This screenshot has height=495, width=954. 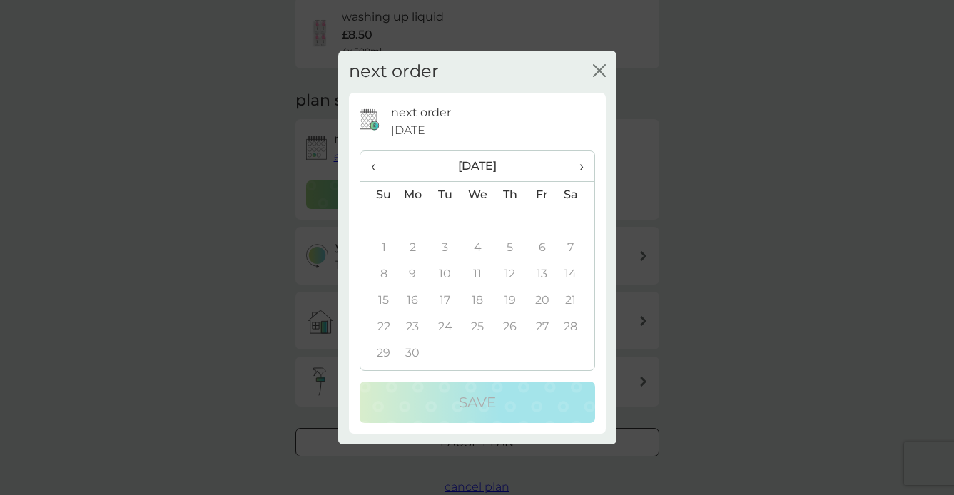 I want to click on td: 24, so click(x=445, y=327).